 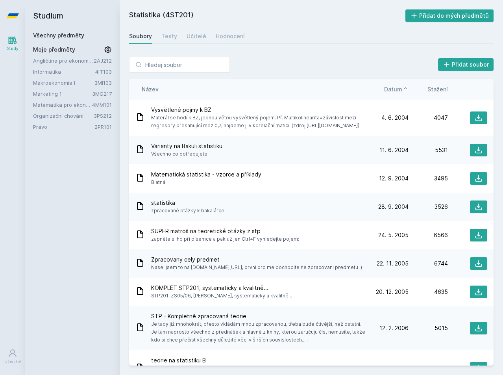 What do you see at coordinates (13, 48) in the screenshot?
I see `div: Study` at bounding box center [13, 48].